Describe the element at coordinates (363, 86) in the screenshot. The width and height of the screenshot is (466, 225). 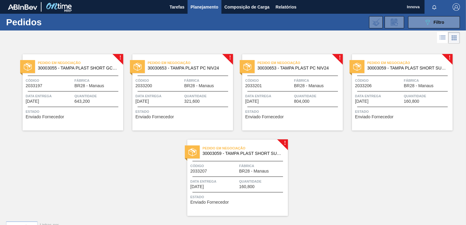
I see `span: 2033206` at that location.